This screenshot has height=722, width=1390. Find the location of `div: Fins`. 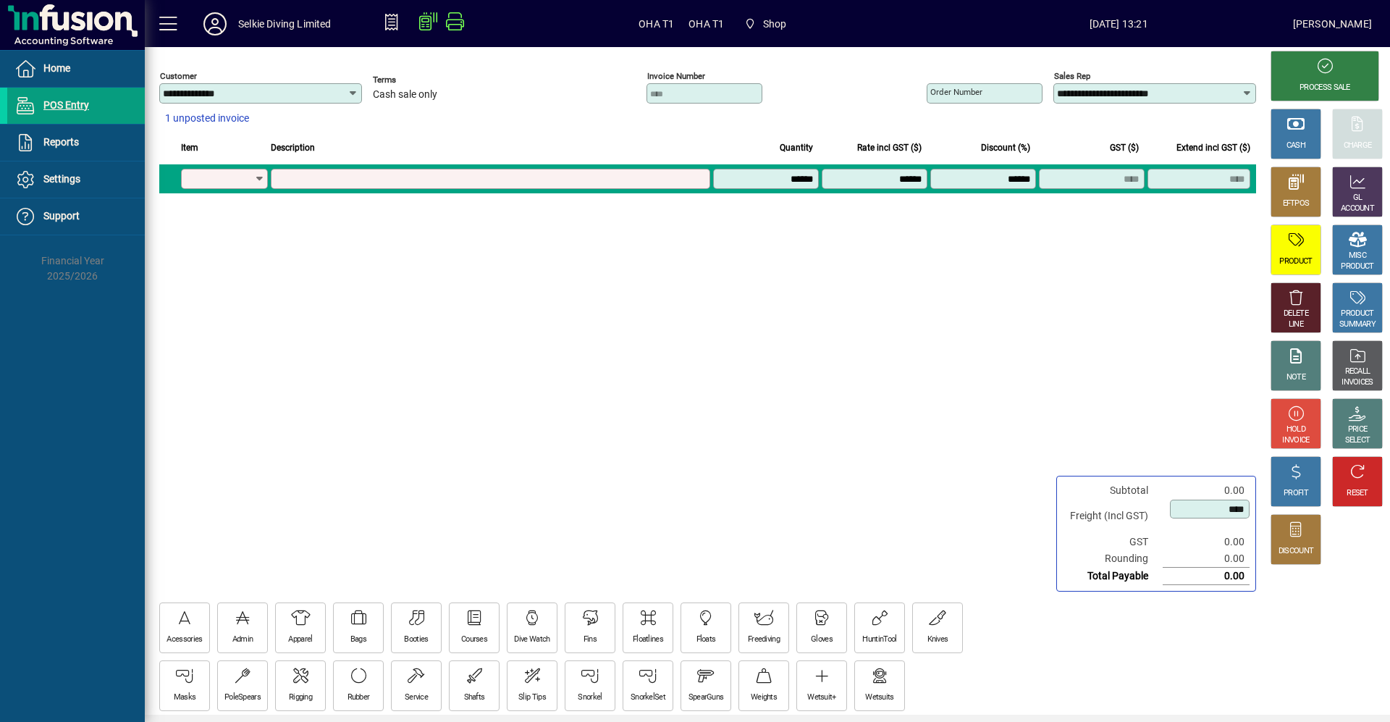

div: Fins is located at coordinates (590, 639).